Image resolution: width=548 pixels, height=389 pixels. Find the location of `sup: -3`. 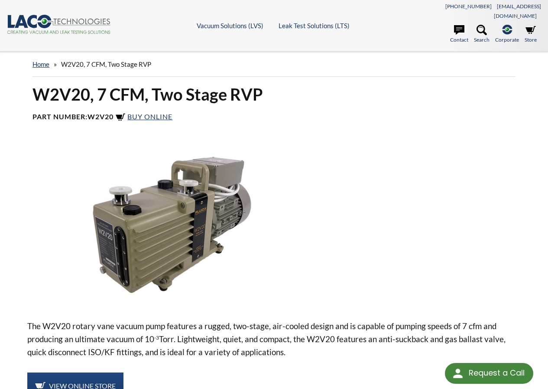

sup: -3 is located at coordinates (156, 337).